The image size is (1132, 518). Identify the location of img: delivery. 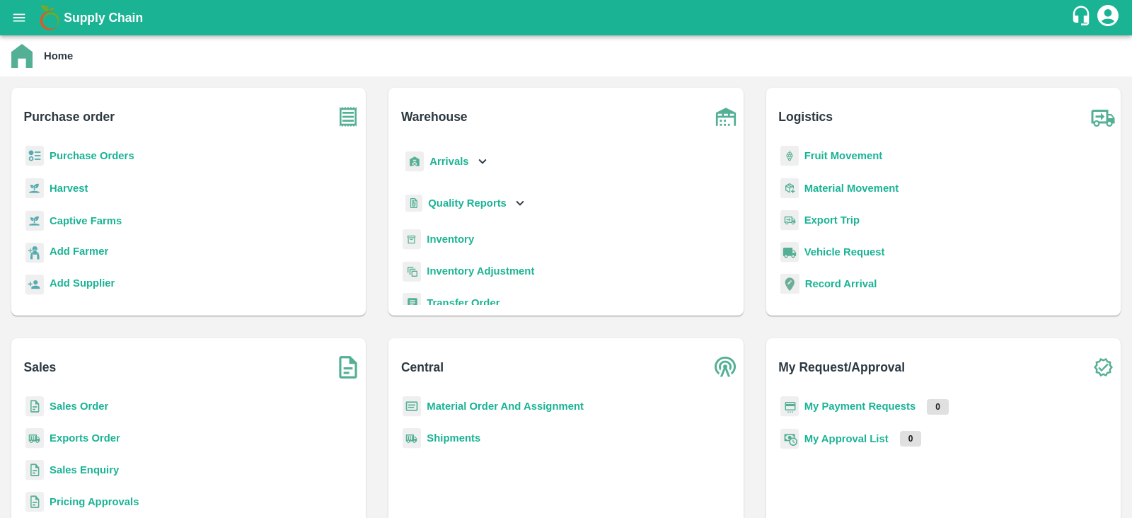
(789, 220).